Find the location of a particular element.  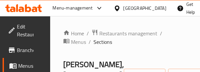

span: Sections is located at coordinates (103, 42).